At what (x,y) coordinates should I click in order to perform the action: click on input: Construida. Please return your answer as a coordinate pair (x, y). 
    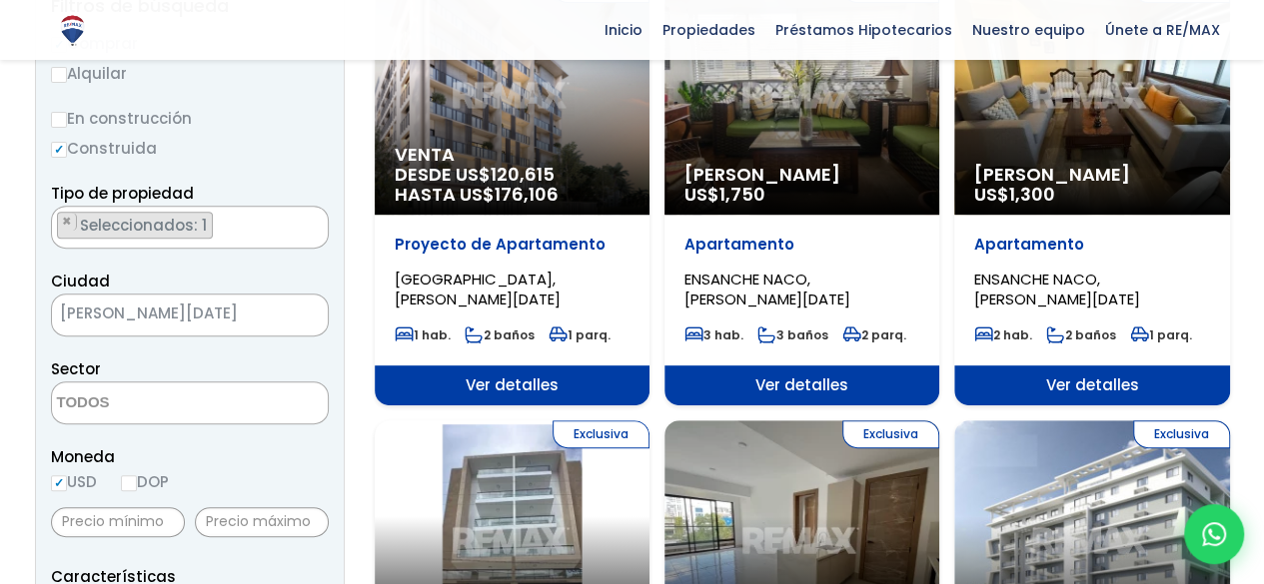
    Looking at the image, I should click on (59, 150).